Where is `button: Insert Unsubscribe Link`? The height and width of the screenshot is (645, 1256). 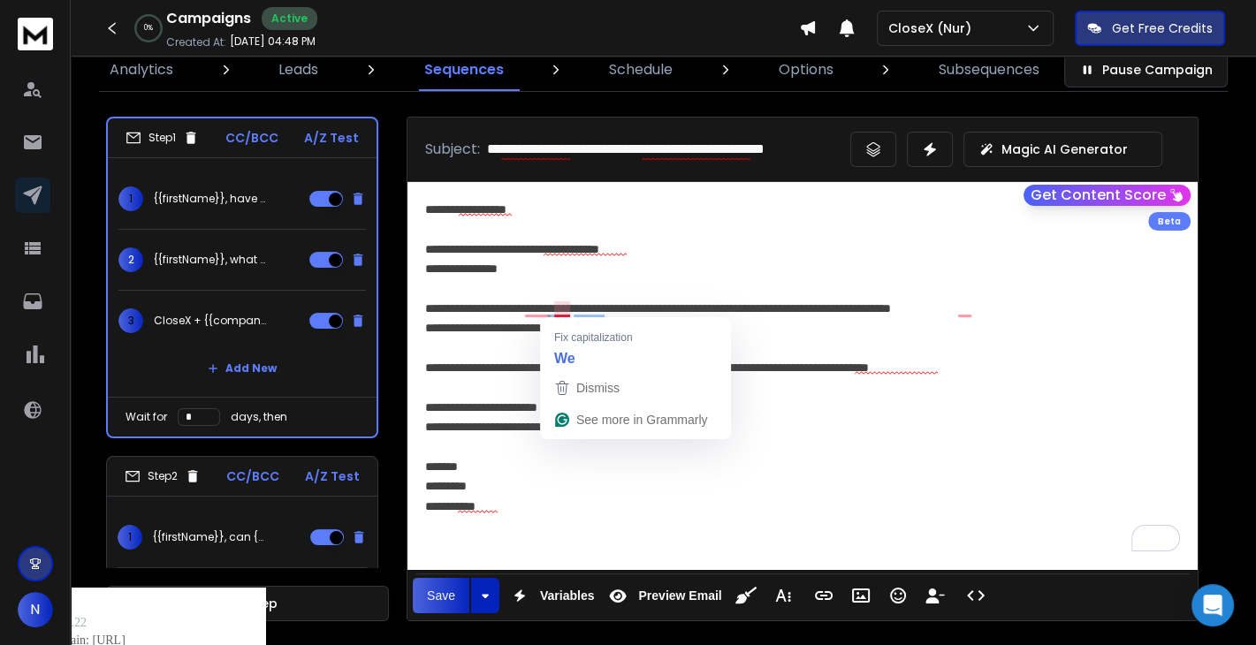 button: Insert Unsubscribe Link is located at coordinates (935, 596).